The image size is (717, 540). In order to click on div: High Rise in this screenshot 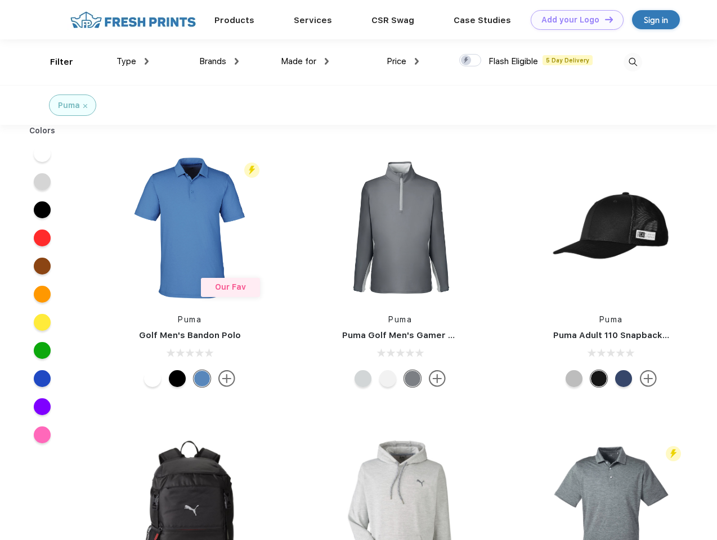, I will do `click(363, 379)`.